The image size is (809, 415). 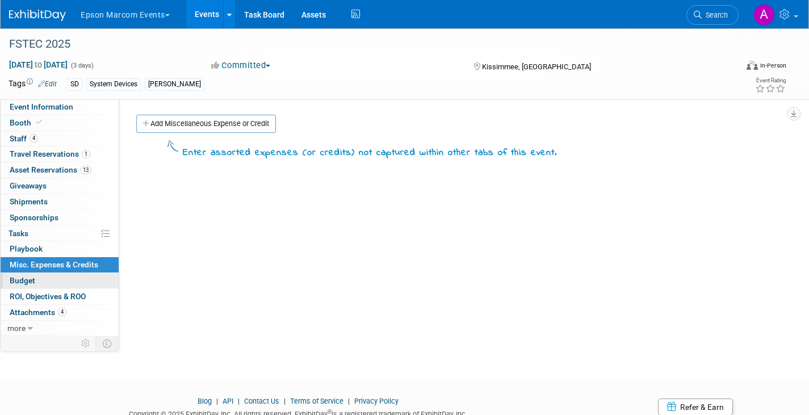 What do you see at coordinates (60, 107) in the screenshot?
I see `a: Event Information` at bounding box center [60, 107].